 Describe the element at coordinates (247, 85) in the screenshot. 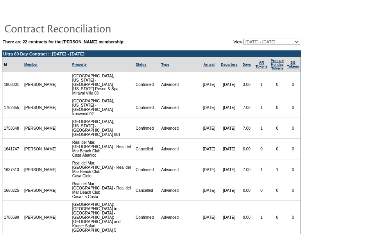

I see `td: 3.00` at that location.